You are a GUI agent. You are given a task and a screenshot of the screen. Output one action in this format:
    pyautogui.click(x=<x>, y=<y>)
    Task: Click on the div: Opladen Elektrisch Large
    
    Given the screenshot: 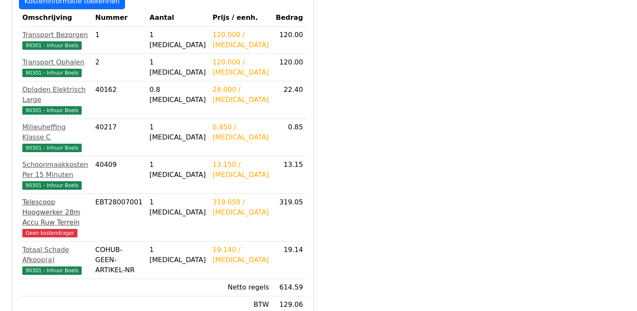 What is the action you would take?
    pyautogui.click(x=55, y=95)
    